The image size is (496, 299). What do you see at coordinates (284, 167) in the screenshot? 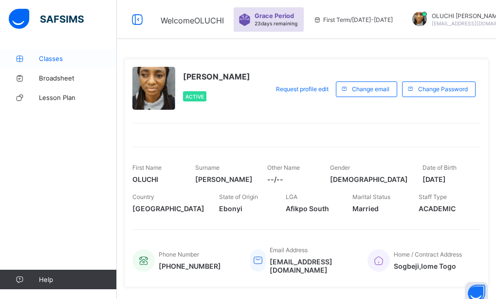
I see `span: Other Name` at bounding box center [284, 167].